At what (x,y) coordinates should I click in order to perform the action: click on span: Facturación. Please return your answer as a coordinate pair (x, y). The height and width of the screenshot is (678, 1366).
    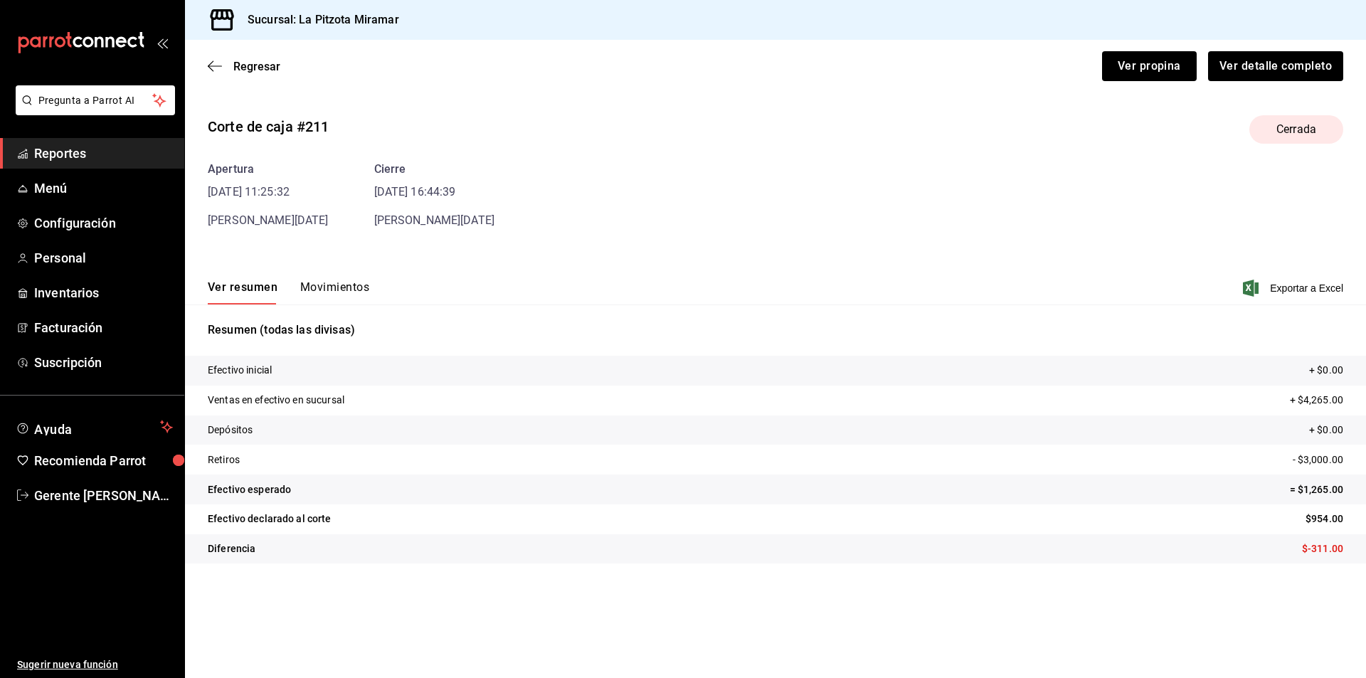
    Looking at the image, I should click on (103, 327).